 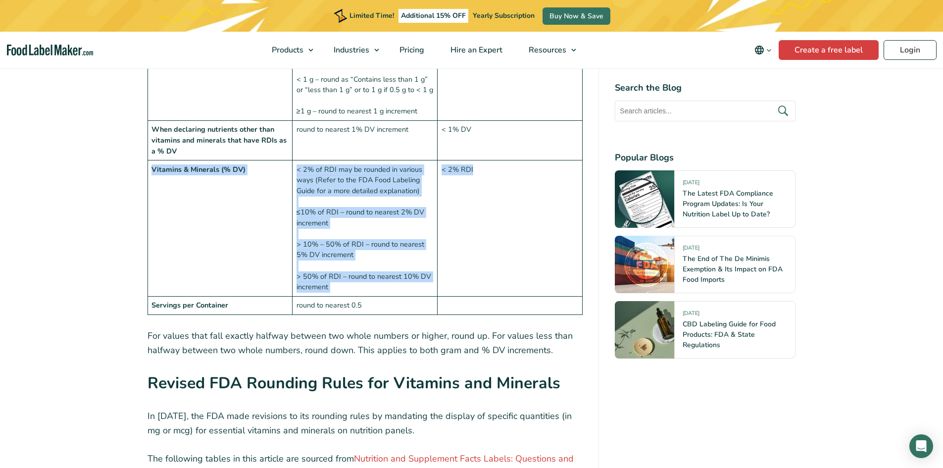 What do you see at coordinates (190, 305) in the screenshot?
I see `strong: Servings per Container` at bounding box center [190, 305].